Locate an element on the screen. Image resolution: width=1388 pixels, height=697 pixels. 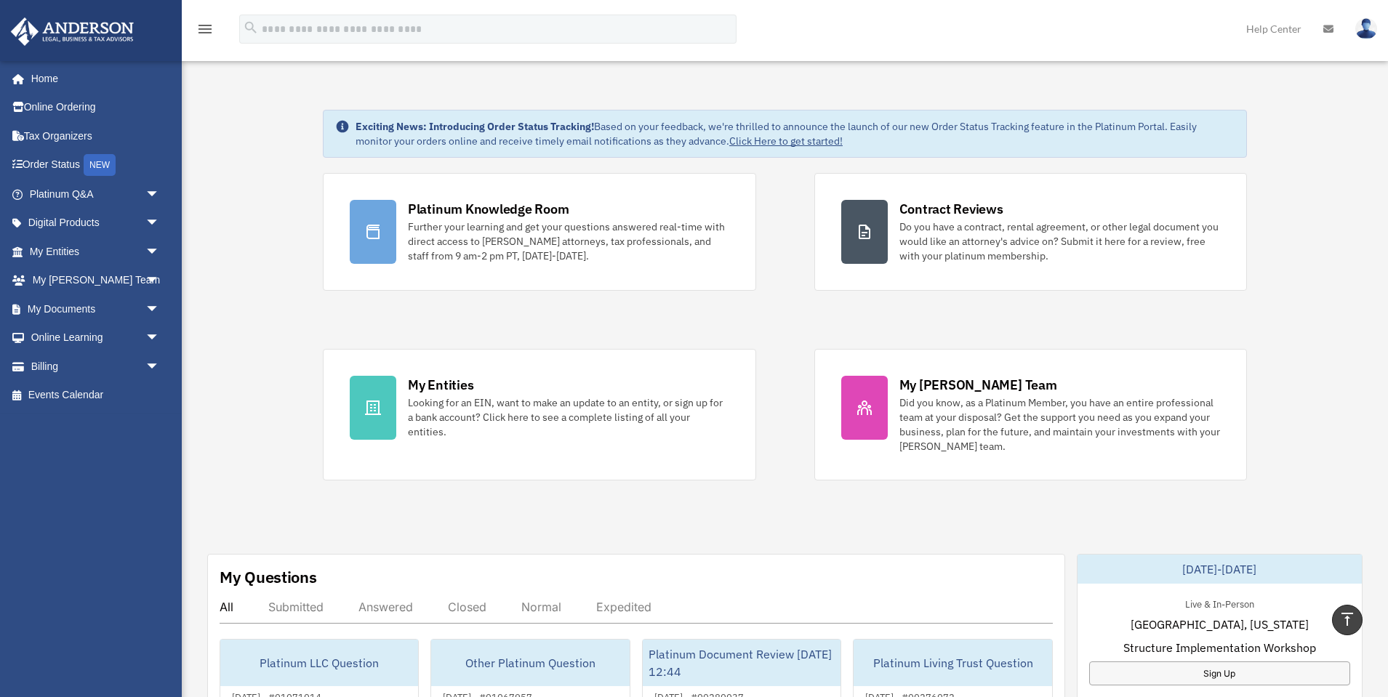
a: Order StatusNEW is located at coordinates (96, 165).